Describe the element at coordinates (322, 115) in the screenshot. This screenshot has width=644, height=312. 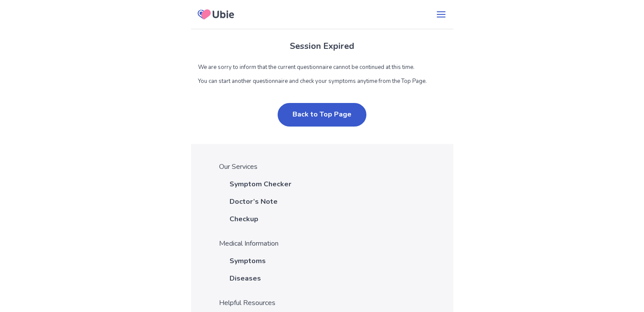
I see `a: Back to Top Page` at that location.